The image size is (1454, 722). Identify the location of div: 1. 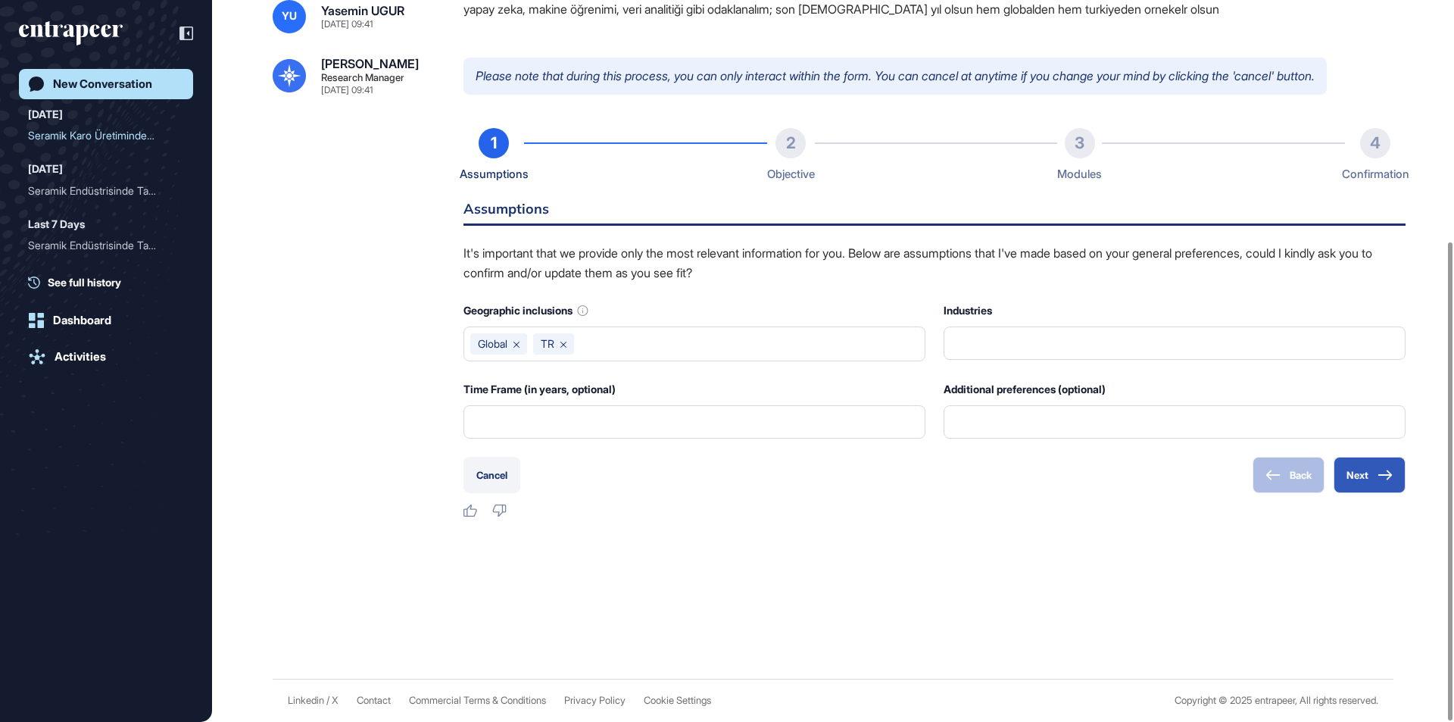
(494, 143).